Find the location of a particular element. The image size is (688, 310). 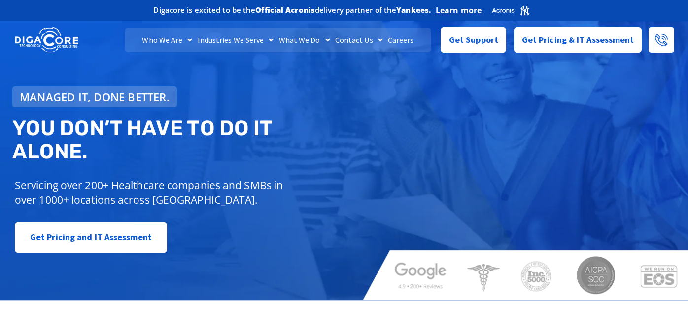

span: Get Support is located at coordinates (474, 40).